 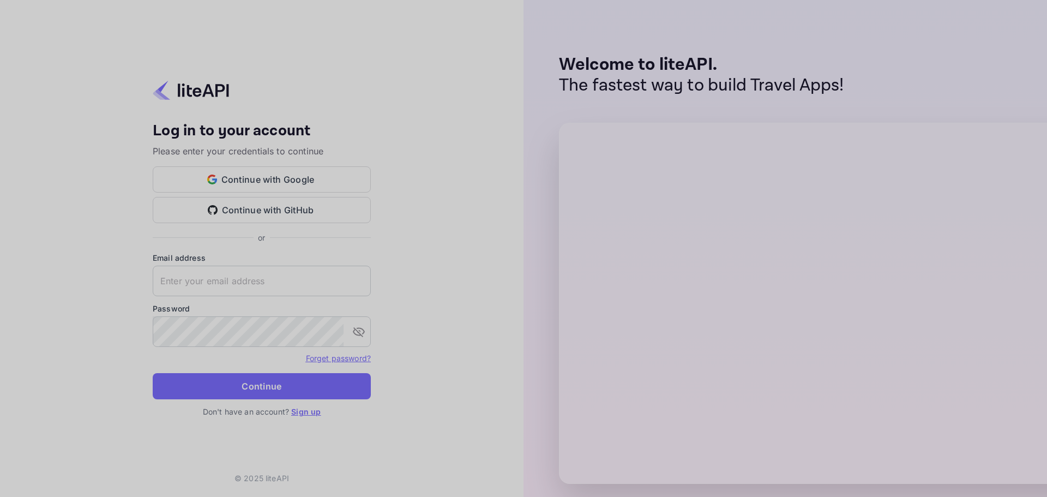 What do you see at coordinates (262, 308) in the screenshot?
I see `label: Password` at bounding box center [262, 308].